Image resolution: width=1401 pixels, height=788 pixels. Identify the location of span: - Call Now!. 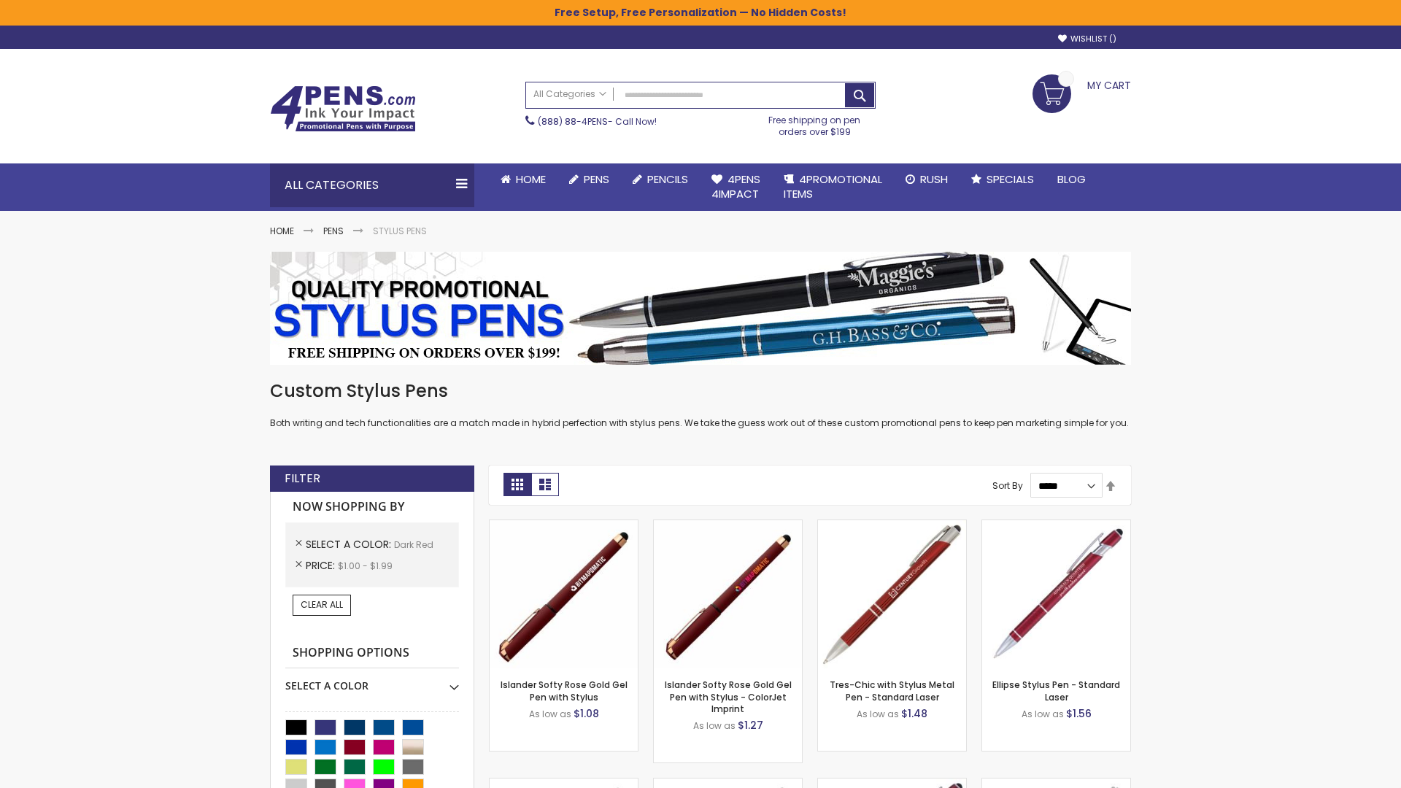
(597, 121).